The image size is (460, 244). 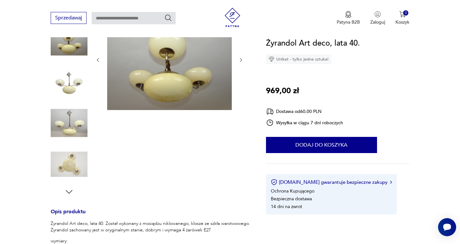 What do you see at coordinates (293, 191) in the screenshot?
I see `li: Ochrona Kupującego` at bounding box center [293, 191].